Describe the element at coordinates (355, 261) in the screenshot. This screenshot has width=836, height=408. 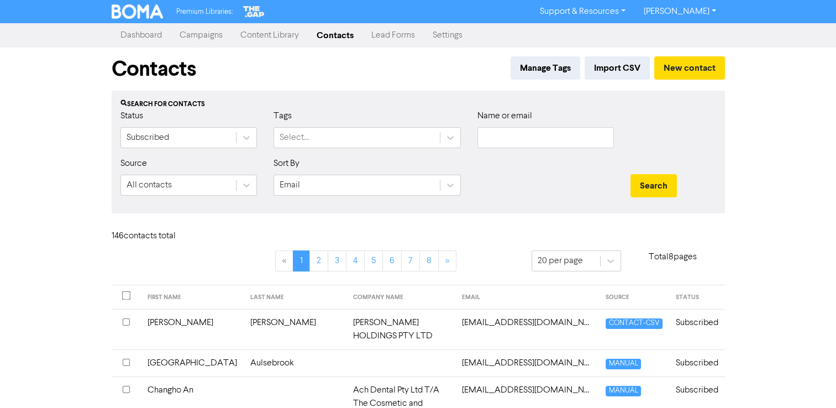
I see `a: Page 4` at that location.